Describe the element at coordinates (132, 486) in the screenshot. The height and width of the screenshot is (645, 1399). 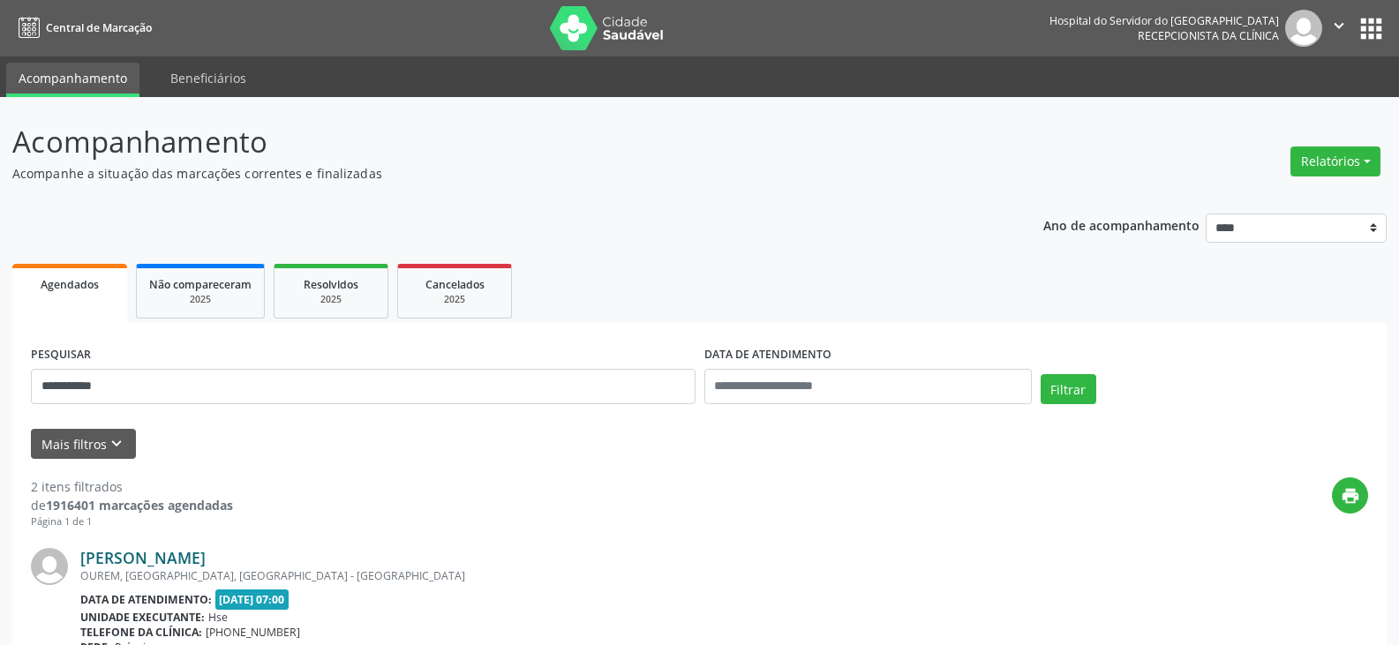
I see `div: 2 itens filtrados` at that location.